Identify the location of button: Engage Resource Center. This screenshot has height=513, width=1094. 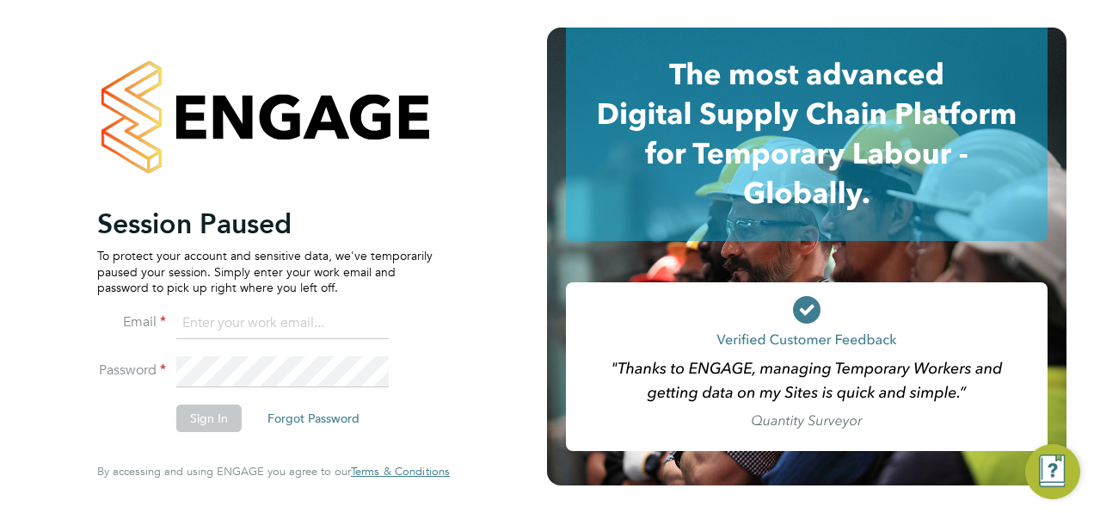
(1053, 471).